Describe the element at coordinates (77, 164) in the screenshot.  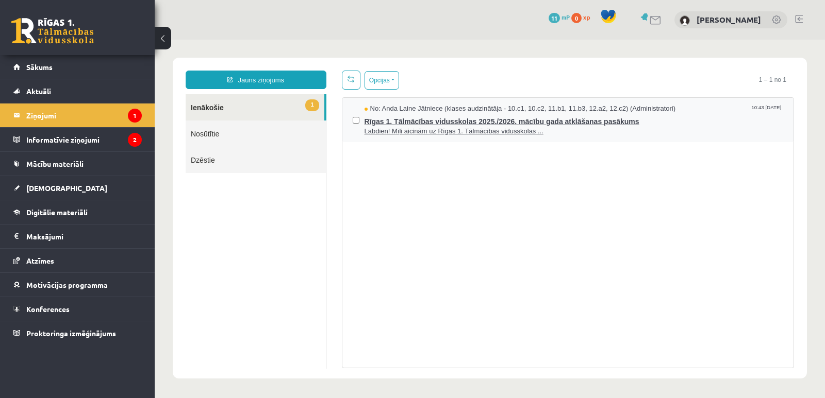
I see `a: Mācību materiāli` at that location.